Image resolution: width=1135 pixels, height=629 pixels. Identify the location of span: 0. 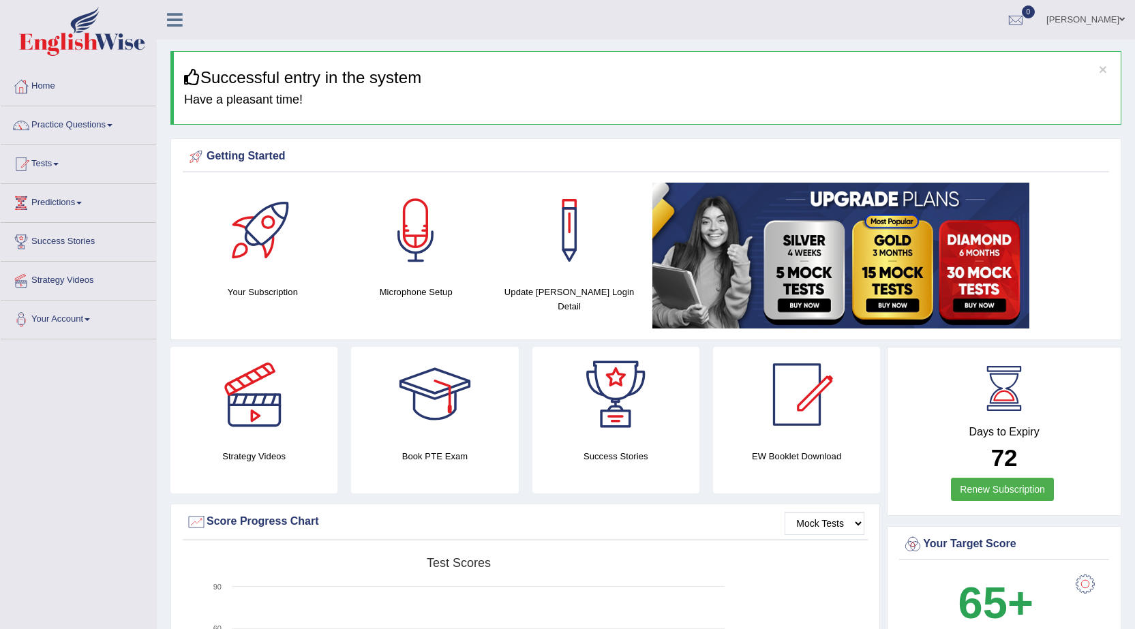
(1029, 12).